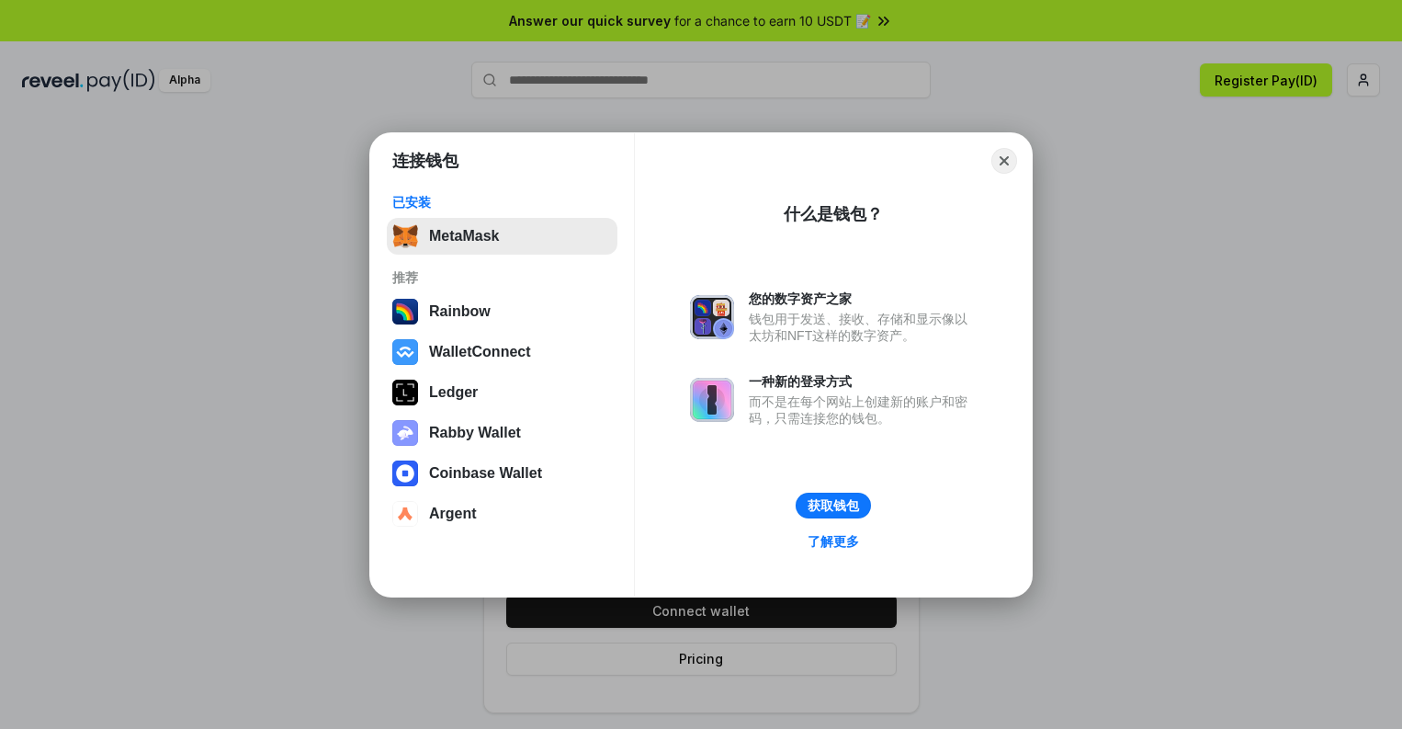 This screenshot has width=1402, height=729. What do you see at coordinates (502, 433) in the screenshot?
I see `button: Rabby Wallet` at bounding box center [502, 433].